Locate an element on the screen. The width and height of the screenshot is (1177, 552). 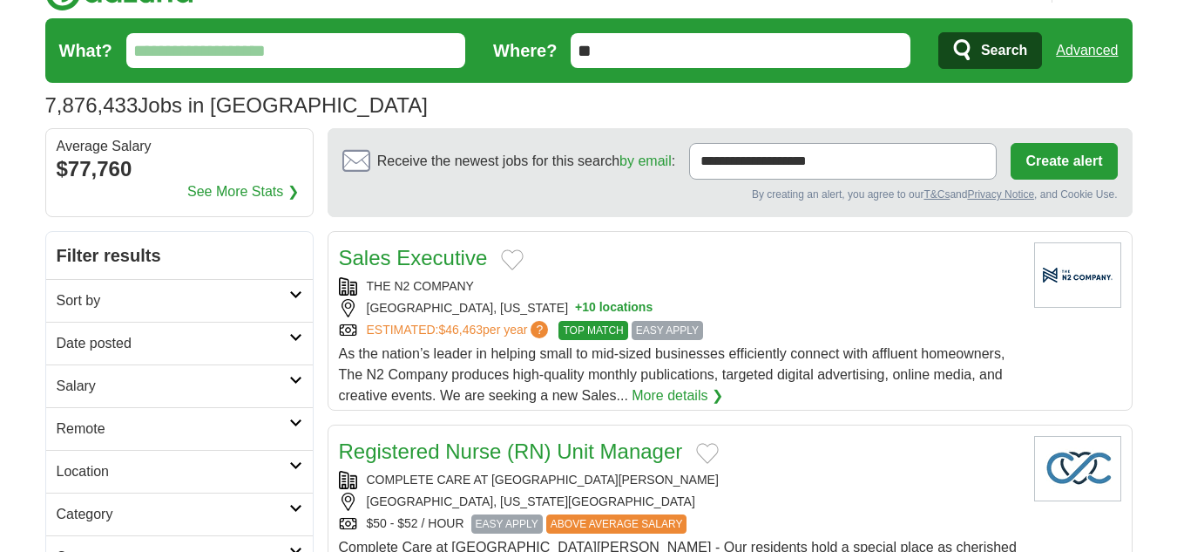
button: Search is located at coordinates (990, 51).